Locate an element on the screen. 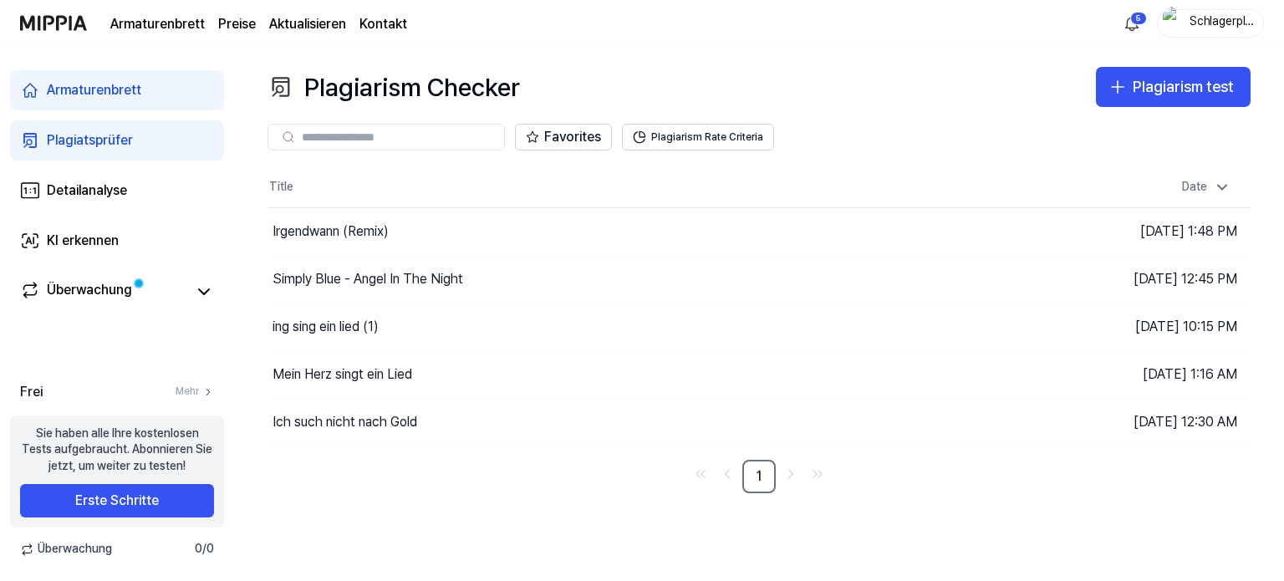  a: Überwachung is located at coordinates (104, 292).